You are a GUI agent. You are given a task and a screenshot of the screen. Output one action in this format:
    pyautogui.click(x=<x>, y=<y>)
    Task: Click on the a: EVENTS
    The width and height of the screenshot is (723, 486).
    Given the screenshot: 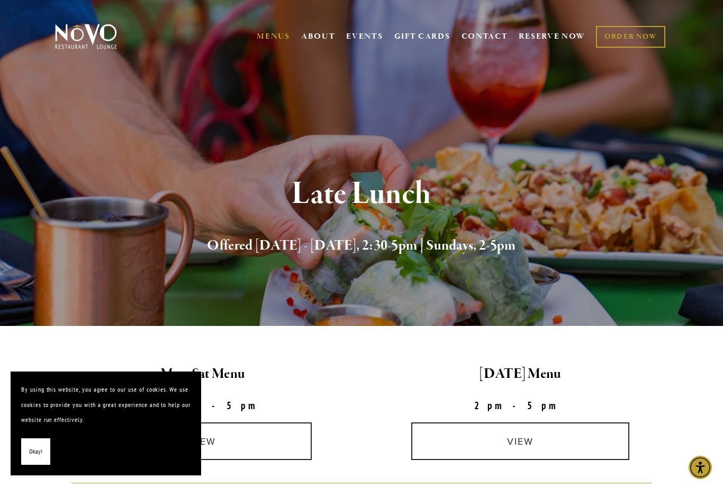 What is the action you would take?
    pyautogui.click(x=364, y=37)
    